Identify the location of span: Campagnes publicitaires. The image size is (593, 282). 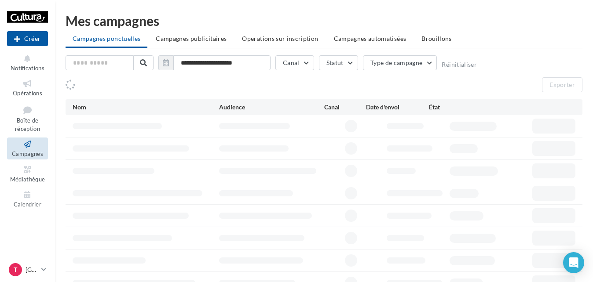
(191, 38).